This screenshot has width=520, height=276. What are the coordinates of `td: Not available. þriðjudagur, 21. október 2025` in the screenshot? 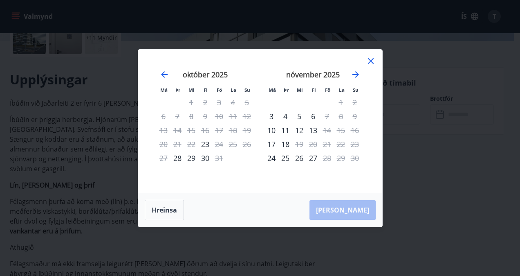 It's located at (178, 144).